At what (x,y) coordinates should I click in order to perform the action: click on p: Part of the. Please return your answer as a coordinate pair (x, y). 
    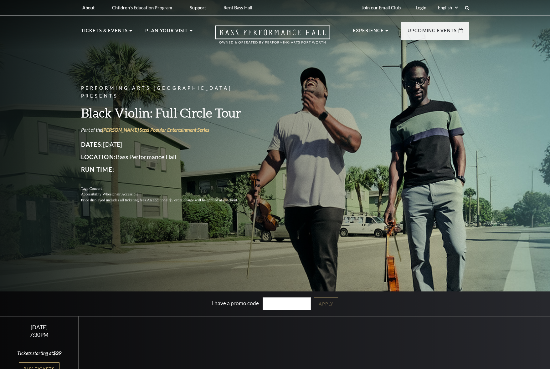
    Looking at the image, I should click on (167, 130).